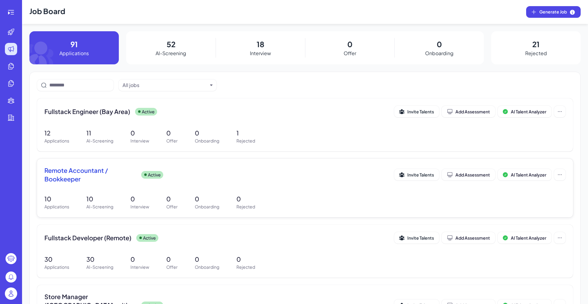  What do you see at coordinates (171, 44) in the screenshot?
I see `p: 52` at bounding box center [171, 44].